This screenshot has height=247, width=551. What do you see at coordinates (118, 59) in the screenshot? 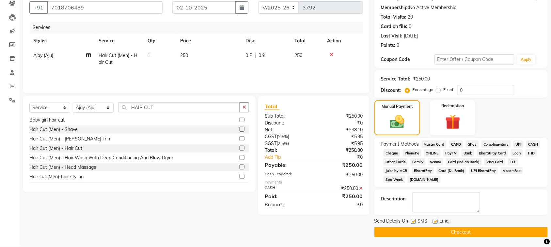
I see `span: Hair Cut (Men) - Hair Cut` at bounding box center [118, 59].